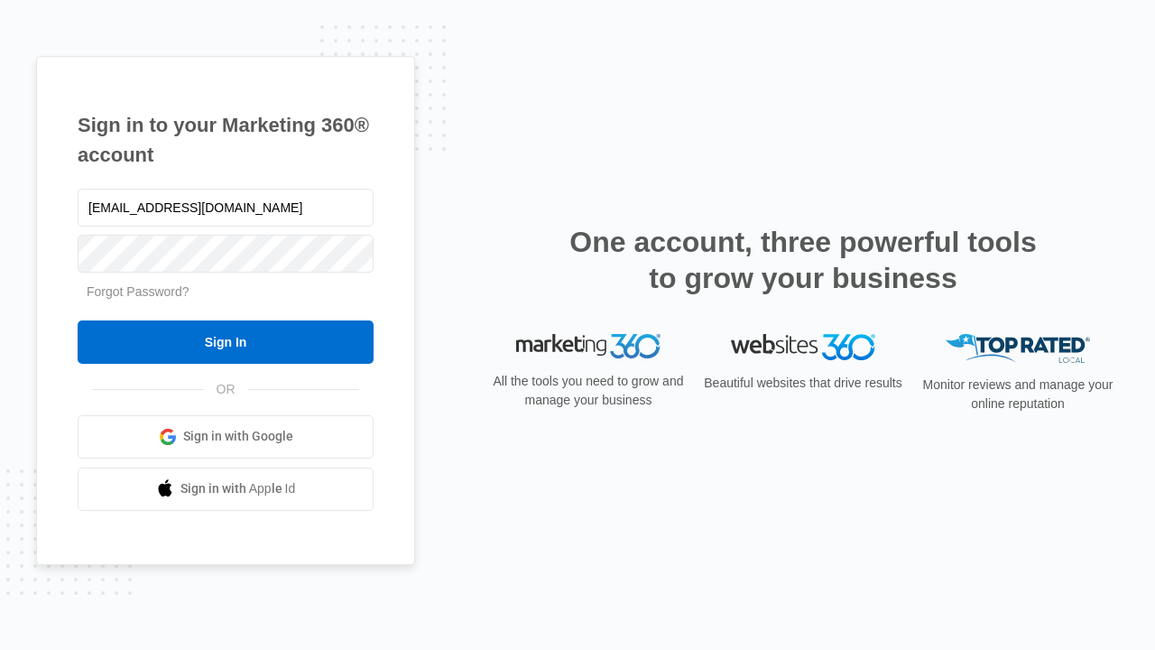  What do you see at coordinates (226, 208) in the screenshot?
I see `input: Email` at bounding box center [226, 208].